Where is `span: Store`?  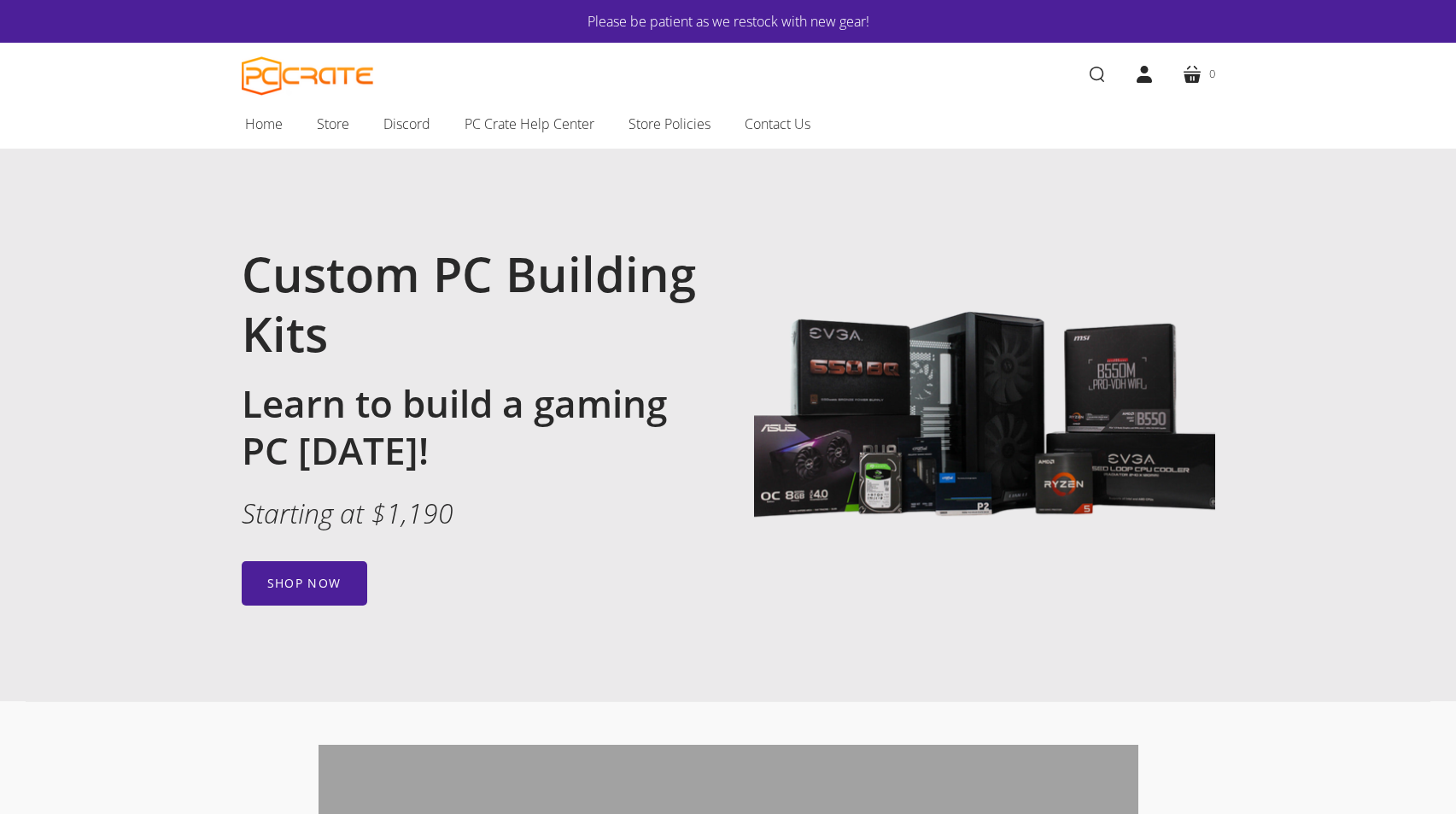 span: Store is located at coordinates (333, 124).